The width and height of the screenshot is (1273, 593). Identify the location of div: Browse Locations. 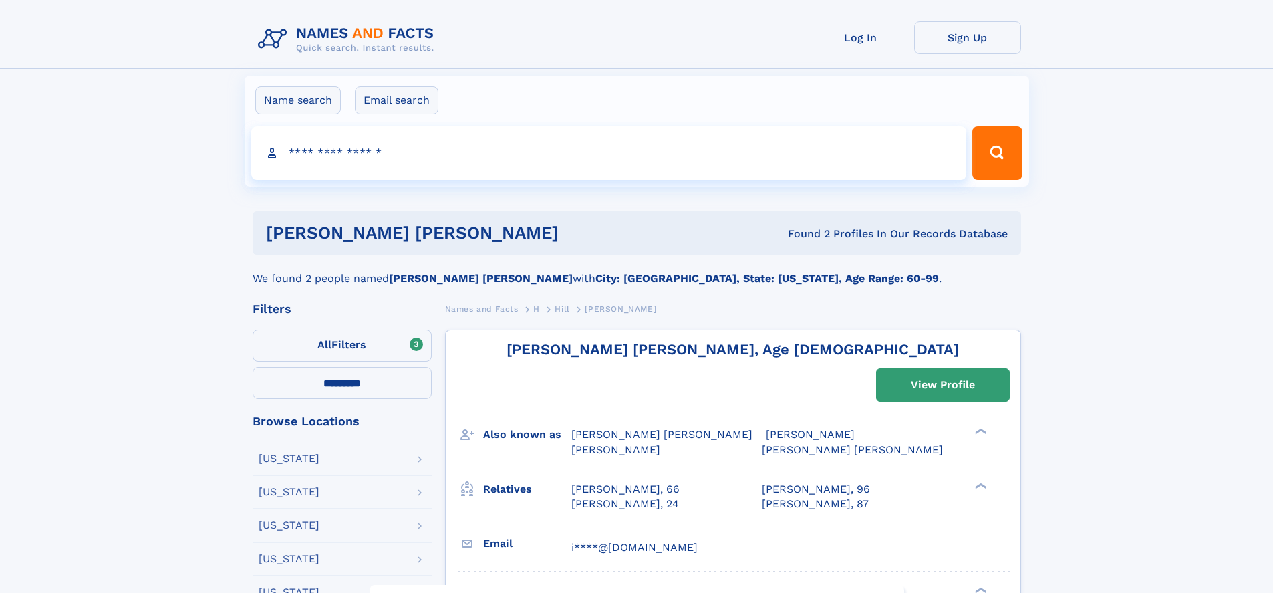
(342, 421).